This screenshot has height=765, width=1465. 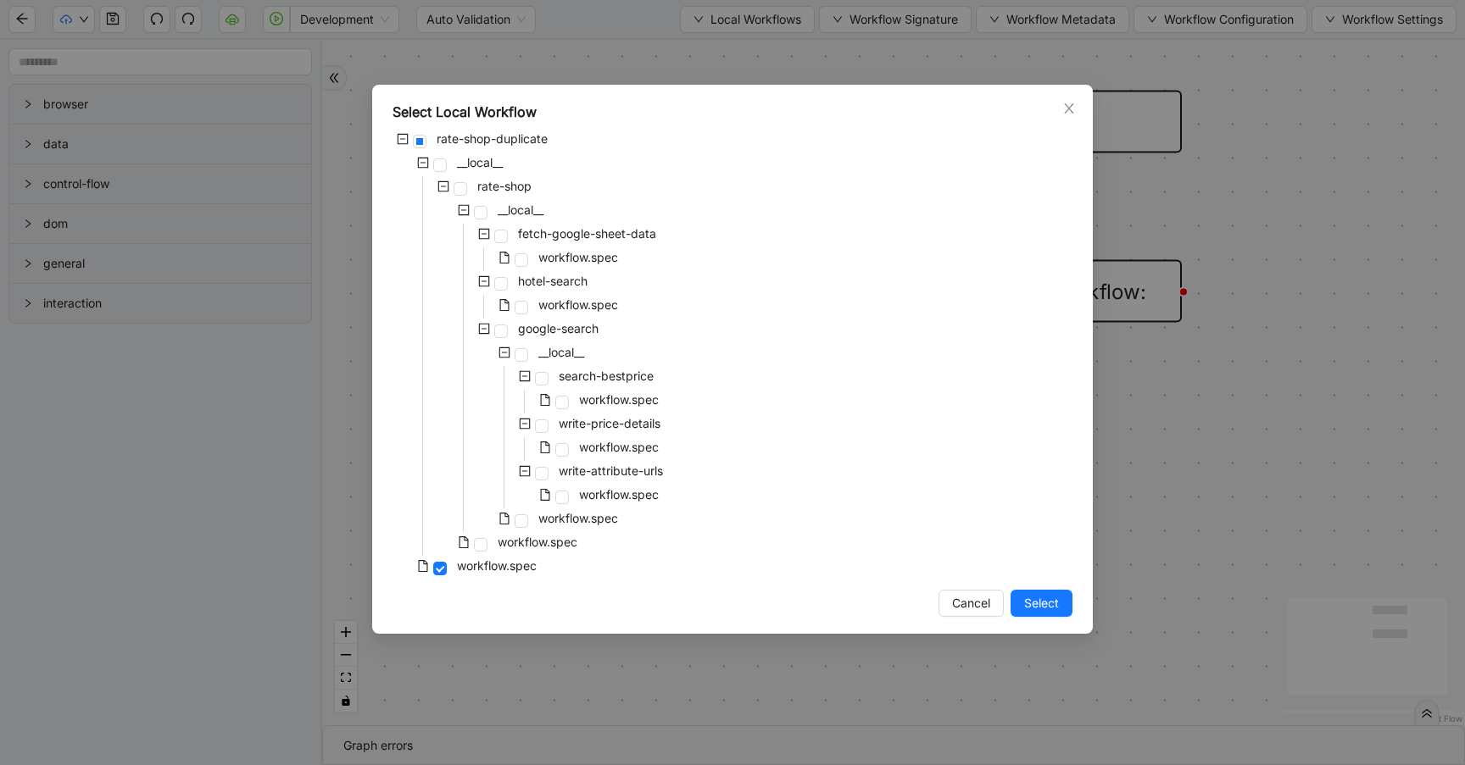 I want to click on span: Select, so click(x=1041, y=603).